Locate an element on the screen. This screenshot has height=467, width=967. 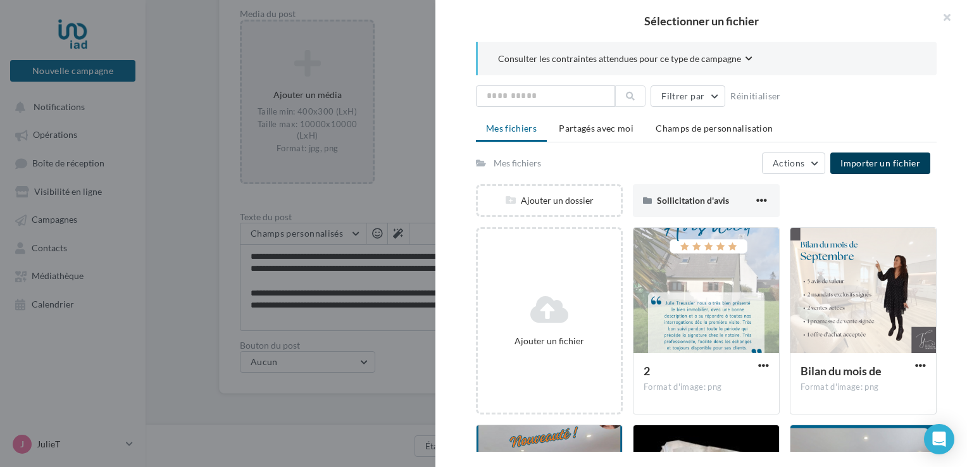
span: Champs de personnalisation is located at coordinates (714, 128).